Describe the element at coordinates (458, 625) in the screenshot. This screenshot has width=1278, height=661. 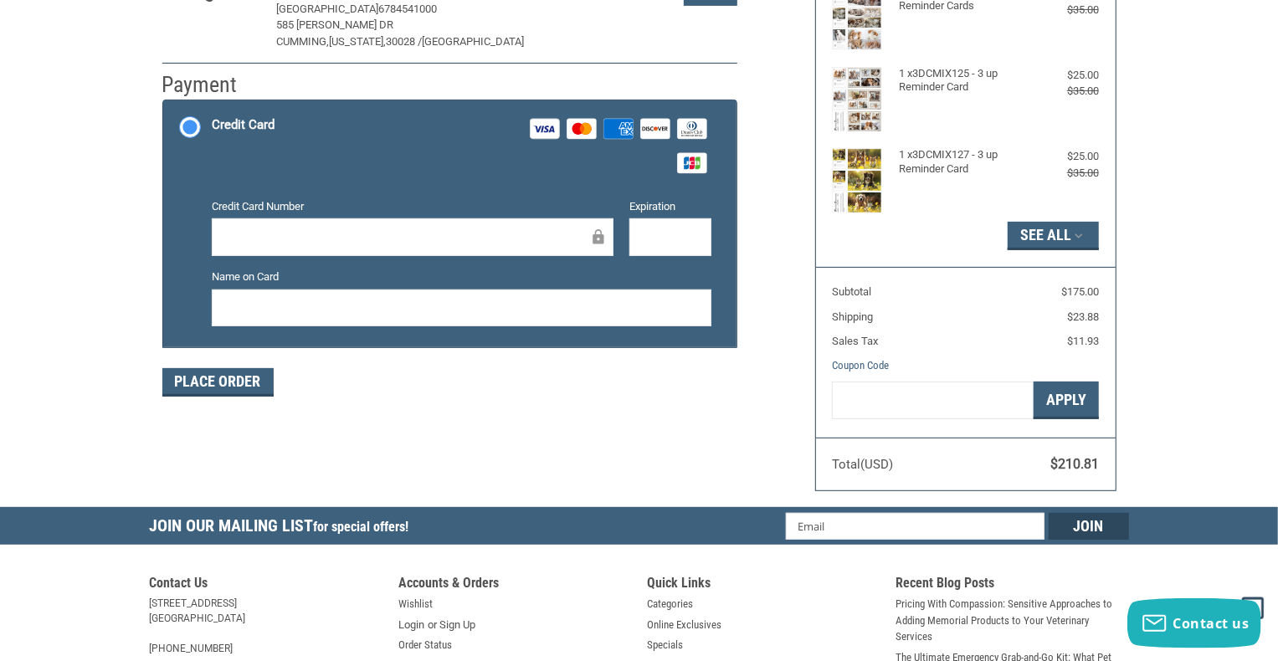
I see `a: Sign Up` at that location.